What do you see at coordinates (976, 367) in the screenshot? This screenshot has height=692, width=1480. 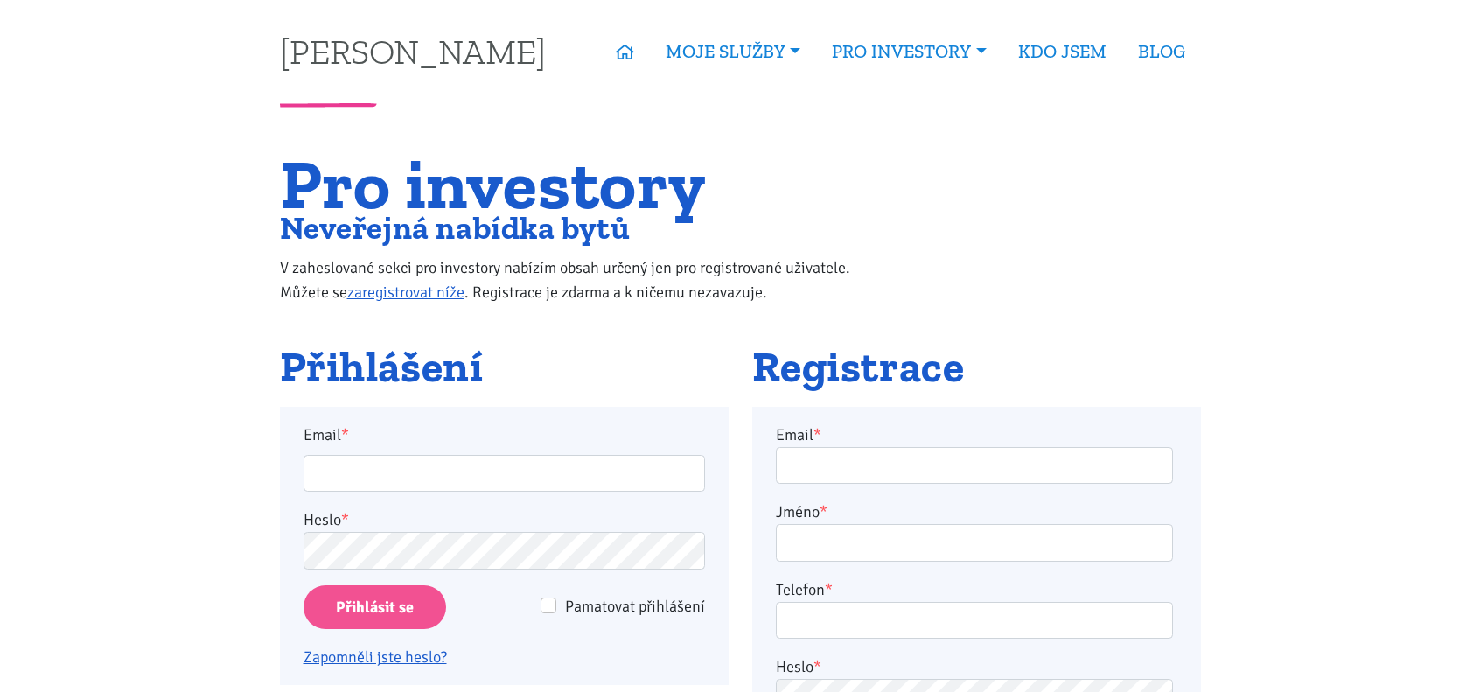 I see `h2: Registrace` at bounding box center [976, 367].